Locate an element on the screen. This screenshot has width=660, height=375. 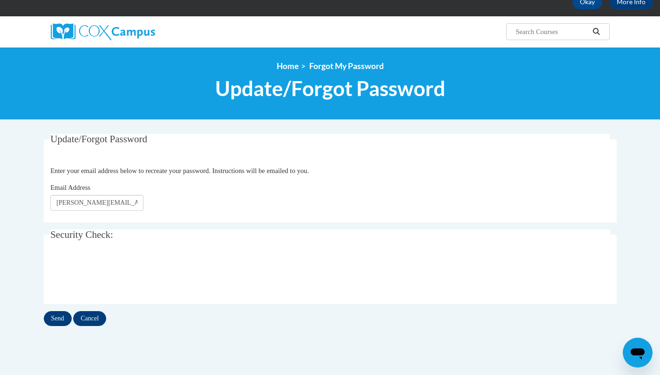
span: Email Address is located at coordinates (70, 187).